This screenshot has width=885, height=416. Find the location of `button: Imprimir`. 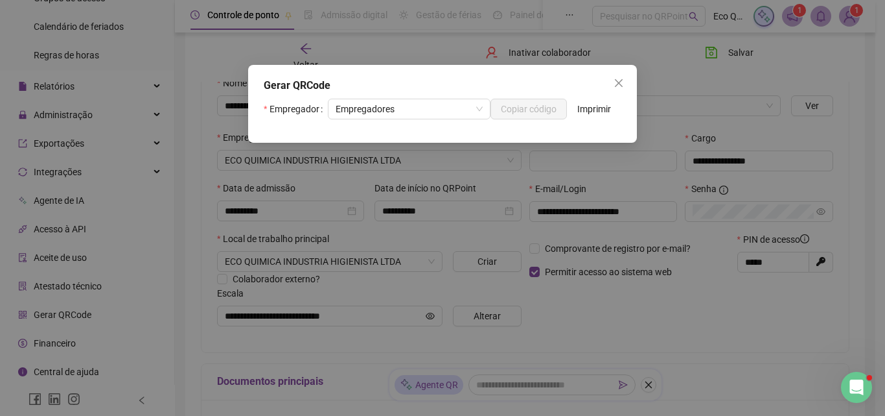

button: Imprimir is located at coordinates (594, 109).